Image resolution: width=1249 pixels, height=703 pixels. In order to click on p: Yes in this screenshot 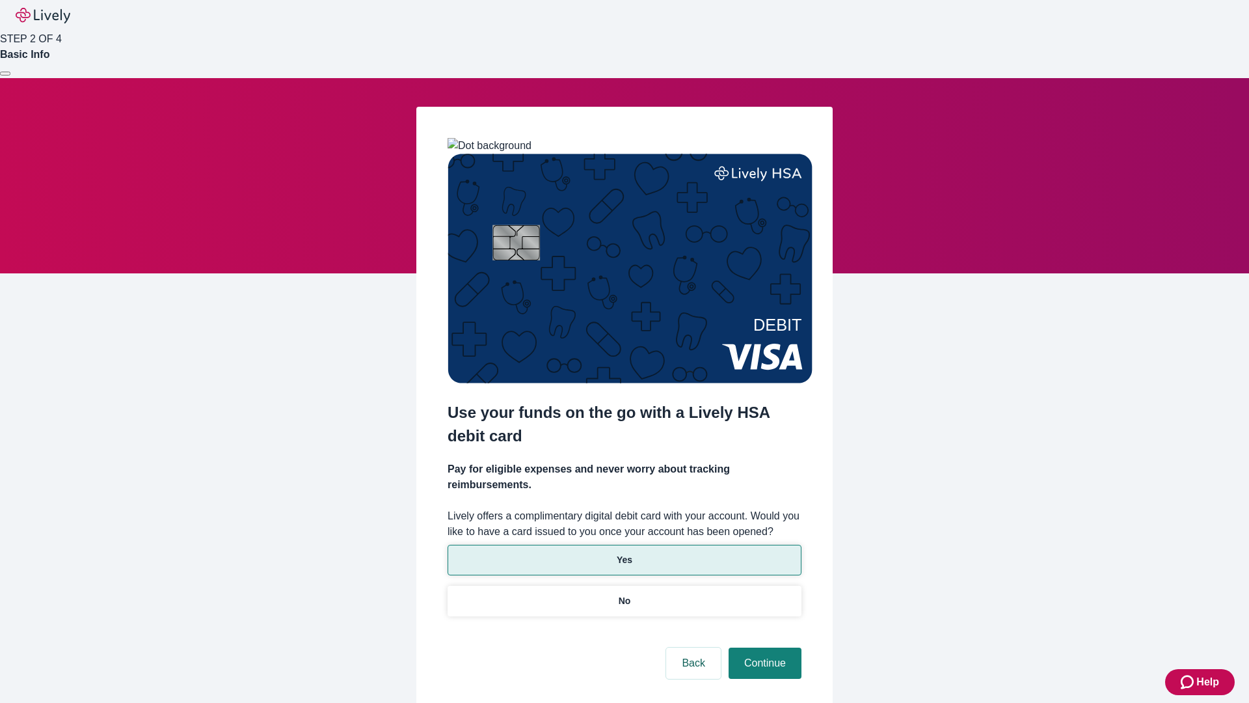, I will do `click(625, 560)`.